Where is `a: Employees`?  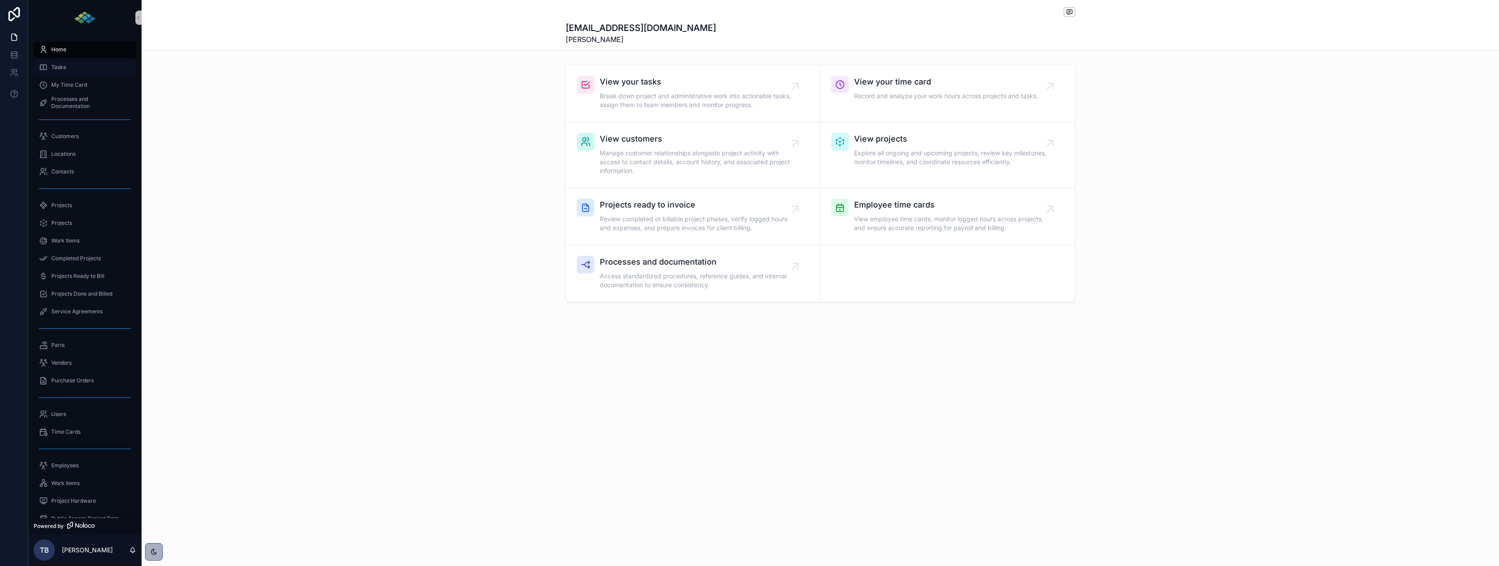
a: Employees is located at coordinates (85, 465).